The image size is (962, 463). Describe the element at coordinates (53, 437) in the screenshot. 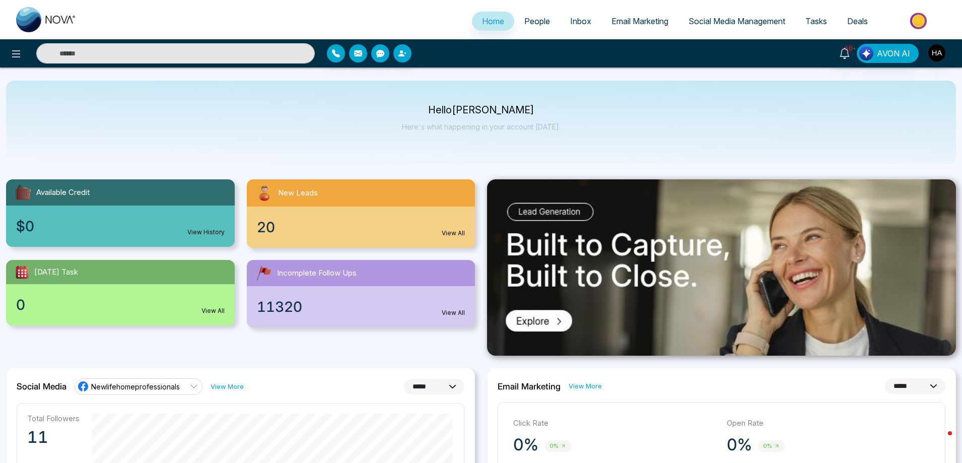

I see `p: 11` at that location.